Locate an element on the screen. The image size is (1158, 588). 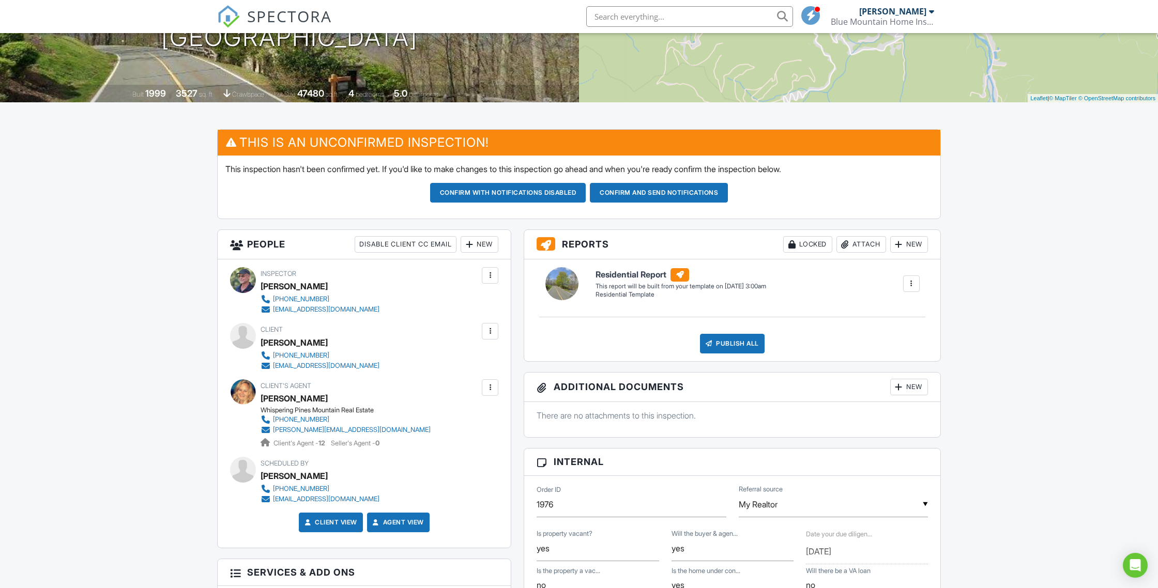
img: The Best Home Inspection Software - Spectora is located at coordinates (229, 17).